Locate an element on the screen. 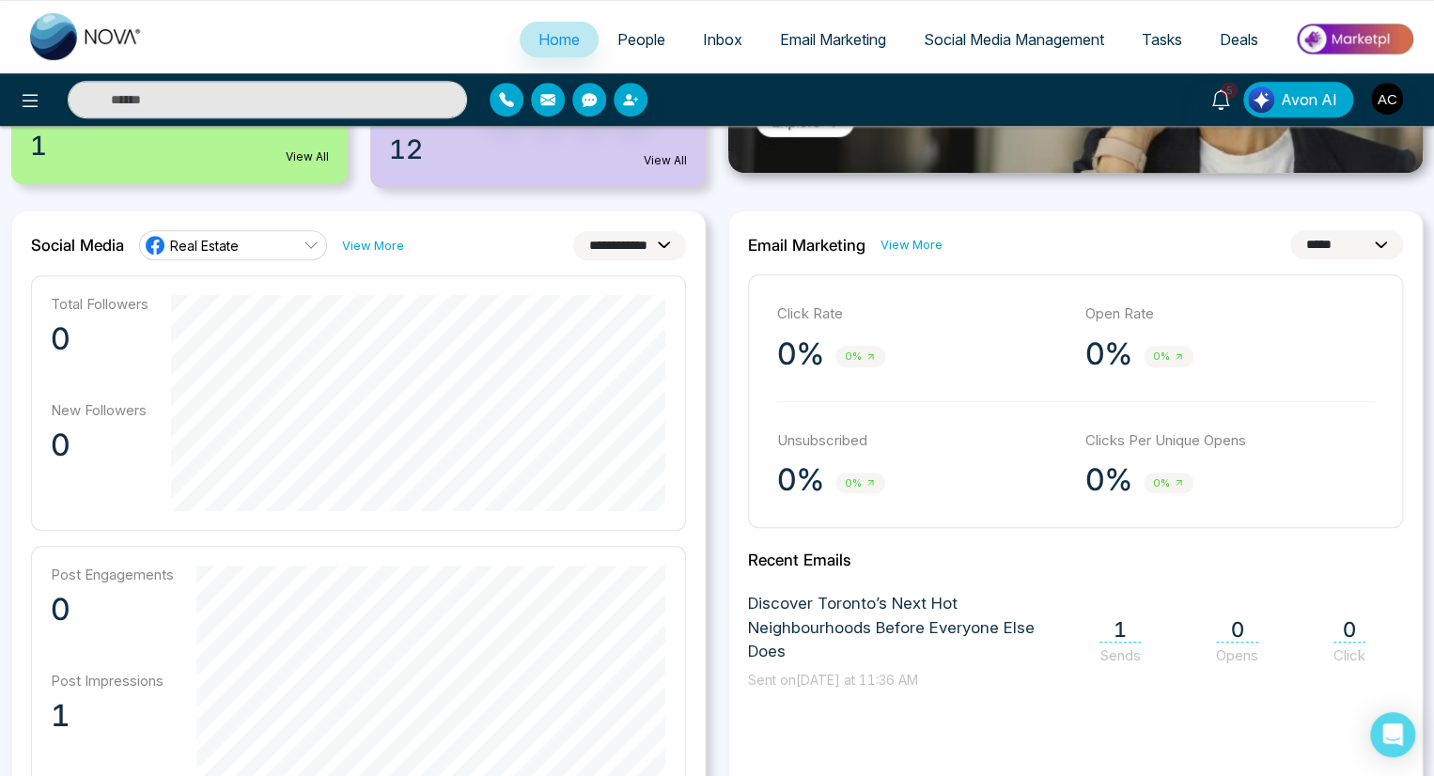 The width and height of the screenshot is (1434, 776). a: Tasks is located at coordinates (1162, 39).